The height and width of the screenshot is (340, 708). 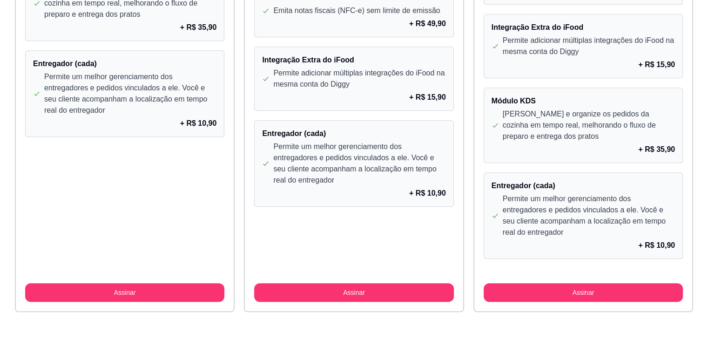 What do you see at coordinates (357, 11) in the screenshot?
I see `p: Emita notas fiscais (NFC-e) sem limite de emissão` at bounding box center [357, 11].